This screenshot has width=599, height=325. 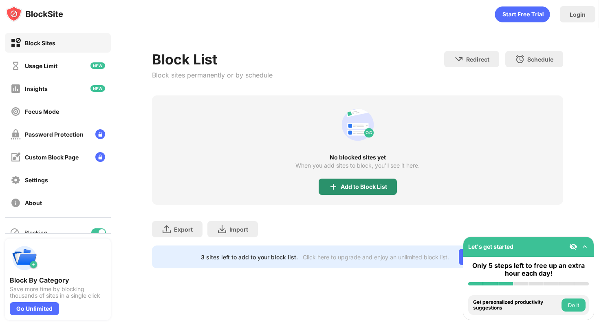 What do you see at coordinates (36, 232) in the screenshot?
I see `div: Blocking` at bounding box center [36, 232].